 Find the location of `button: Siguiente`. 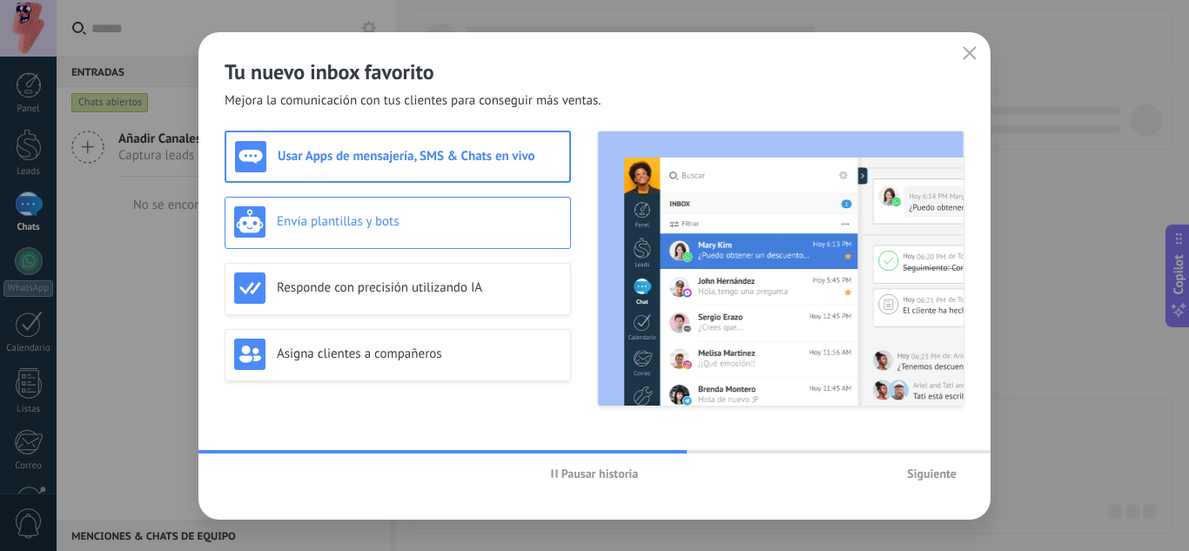

button: Siguiente is located at coordinates (932, 474).